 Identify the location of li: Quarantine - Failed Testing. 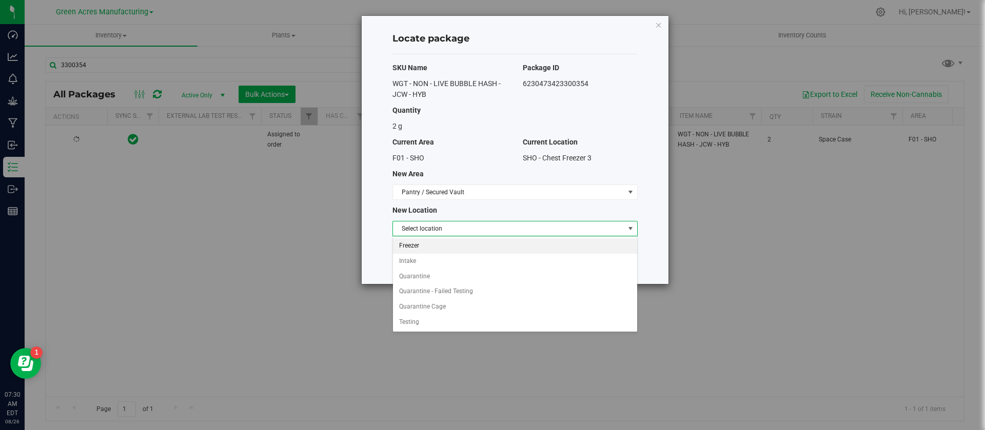
(515, 292).